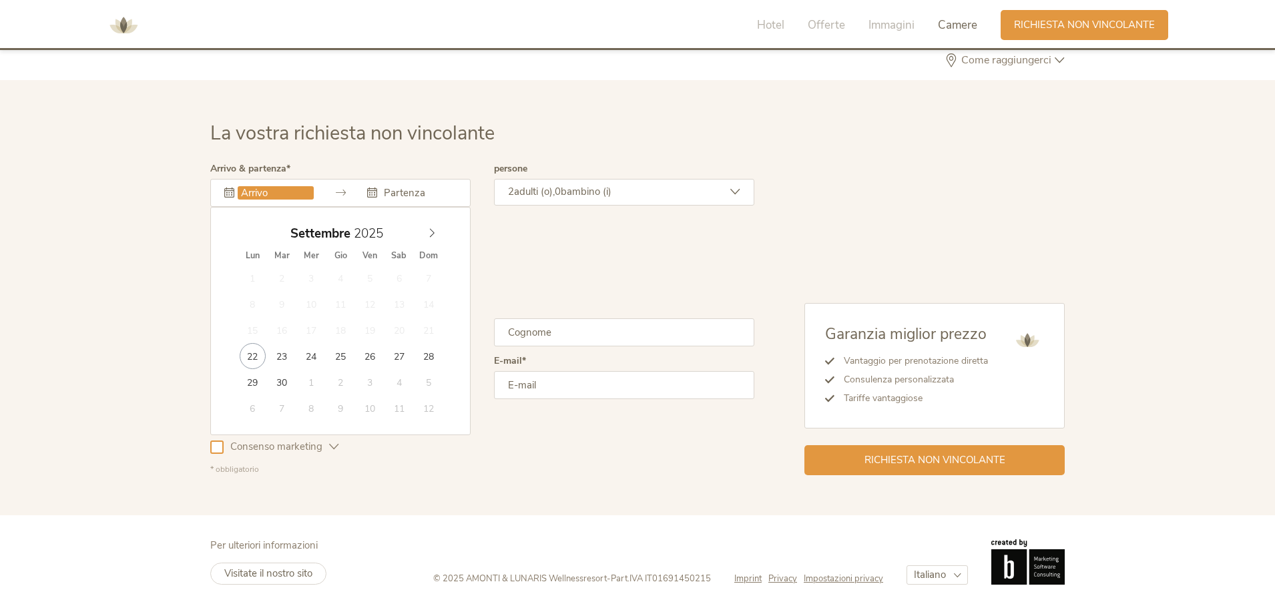 The width and height of the screenshot is (1275, 608). Describe the element at coordinates (369, 382) in the screenshot. I see `span: Ottobre 3, 2025` at that location.